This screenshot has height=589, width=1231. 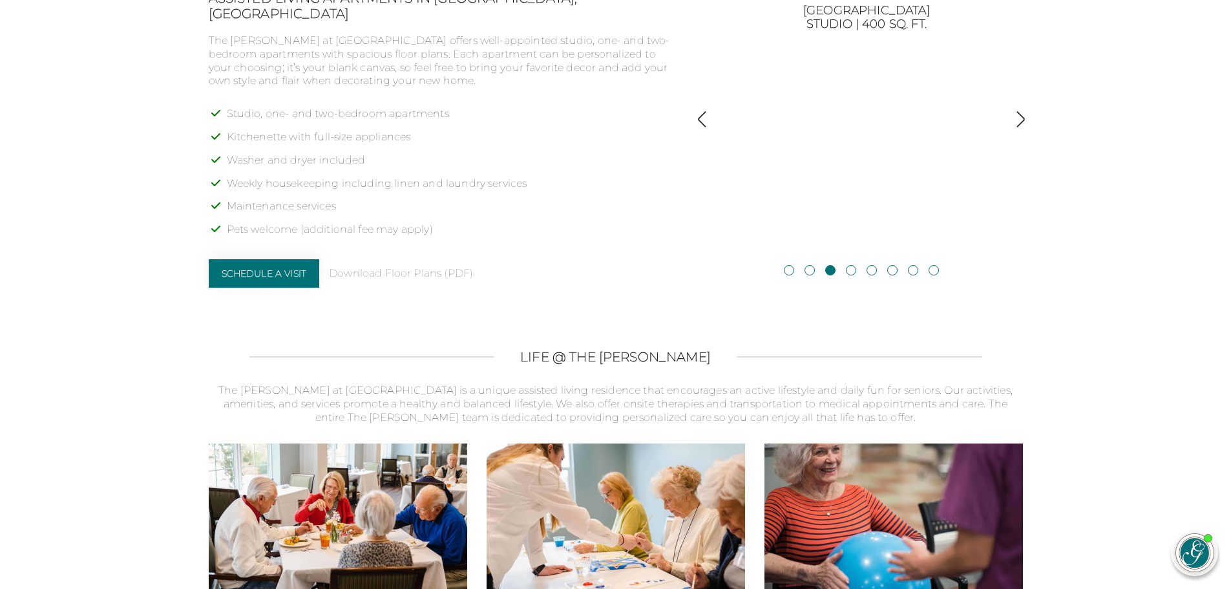 What do you see at coordinates (451, 119) in the screenshot?
I see `li: Studio, one- and two-bedroom apartments` at bounding box center [451, 119].